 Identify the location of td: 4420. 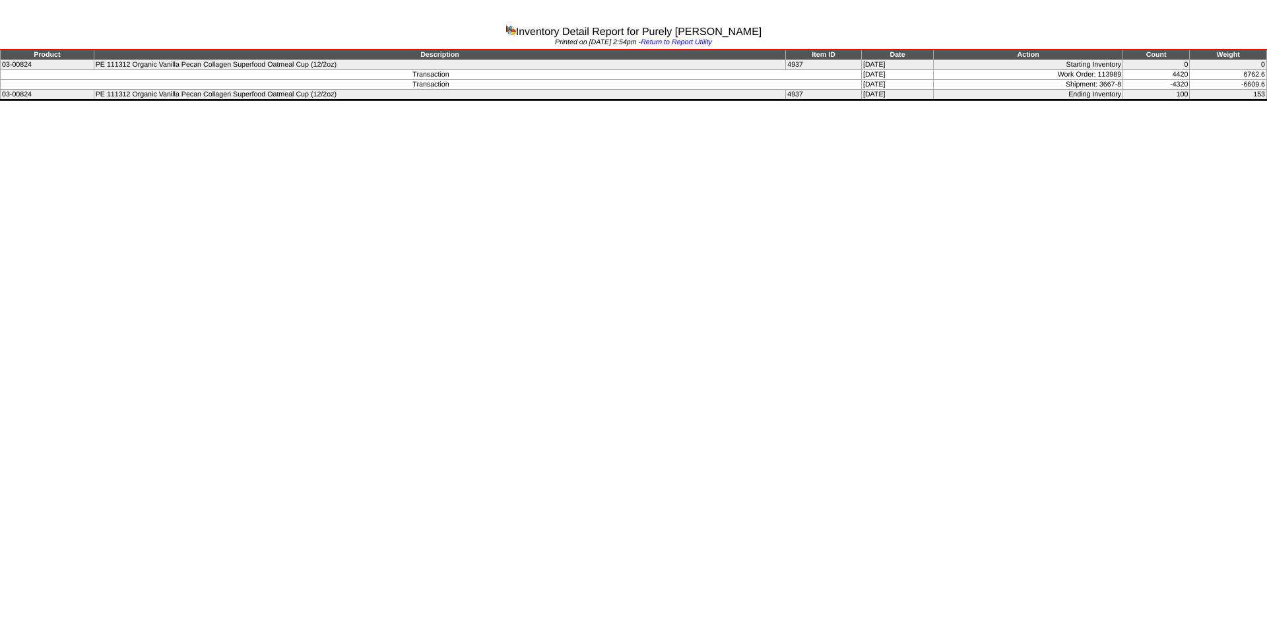
(1157, 75).